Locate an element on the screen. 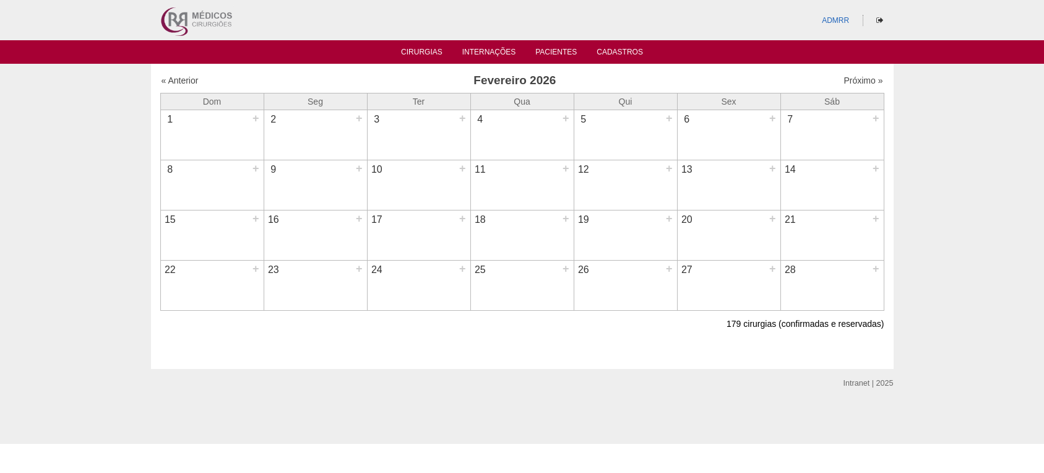  h3: Fevereiro 2026 is located at coordinates (514, 80).